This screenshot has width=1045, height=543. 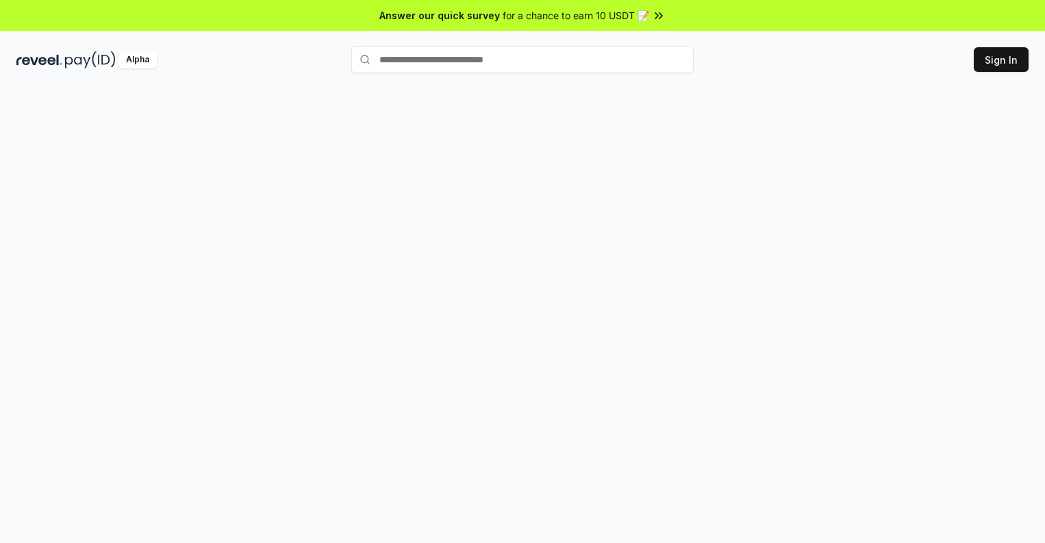 What do you see at coordinates (39, 60) in the screenshot?
I see `img: reveel_dark` at bounding box center [39, 60].